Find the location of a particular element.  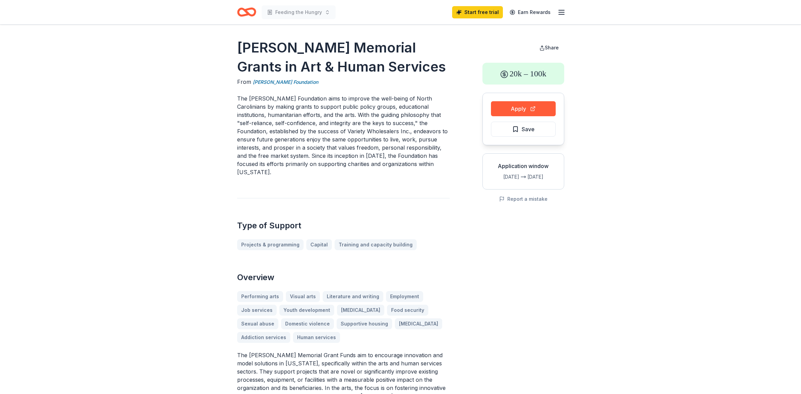

h2: Type of Support is located at coordinates (344, 226).